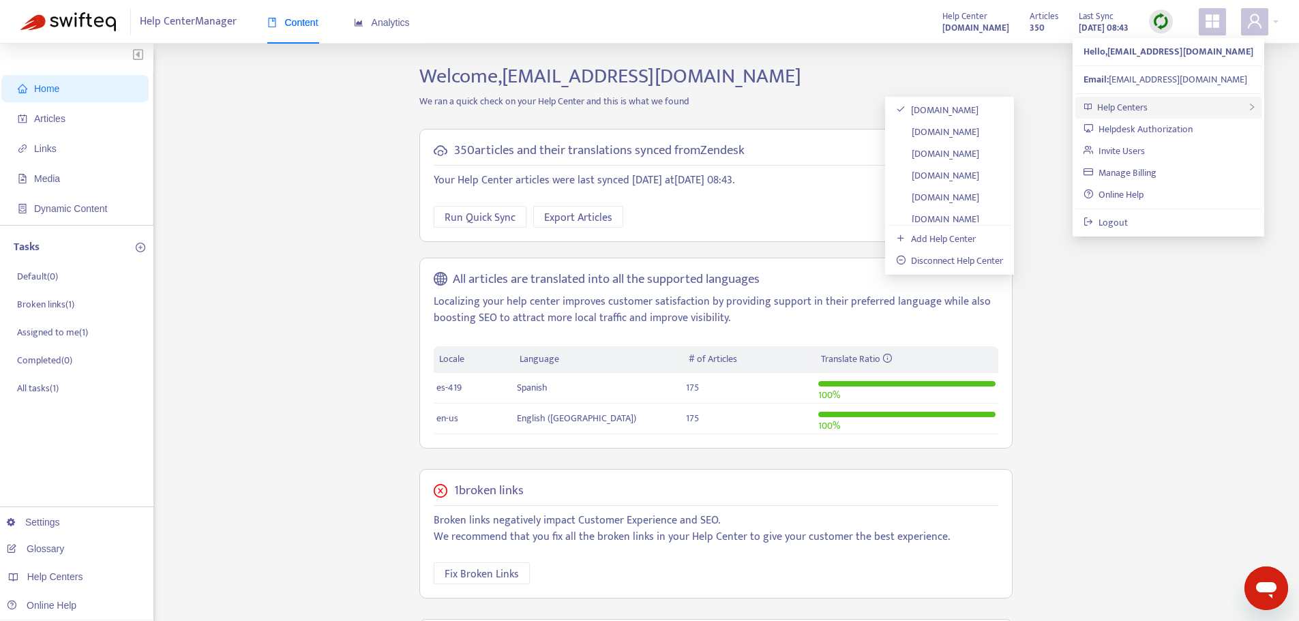 The height and width of the screenshot is (621, 1299). Describe the element at coordinates (480, 217) in the screenshot. I see `button: Run Quick Sync` at that location.